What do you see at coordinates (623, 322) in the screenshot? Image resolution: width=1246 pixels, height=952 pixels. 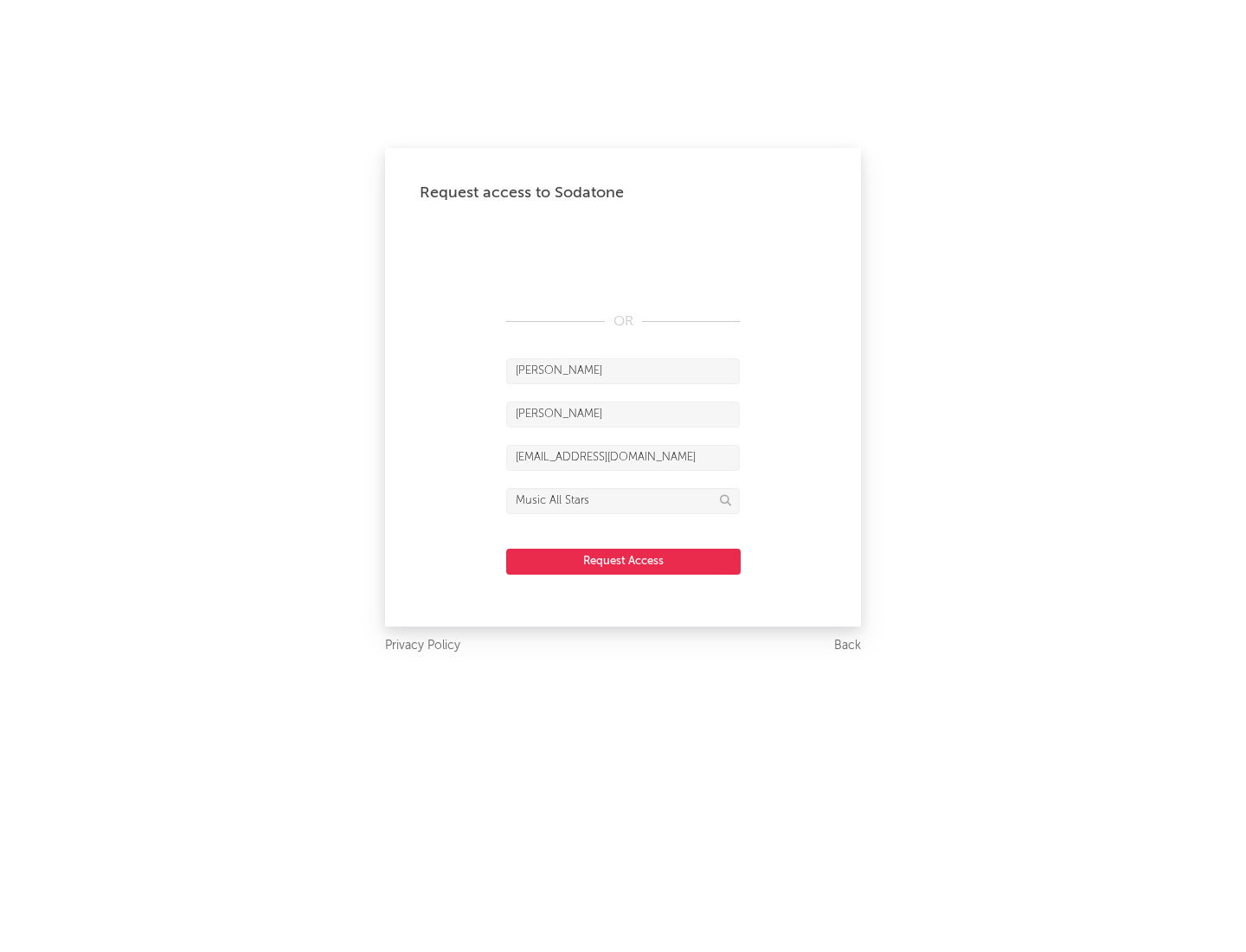 I see `div: OR` at bounding box center [623, 322].